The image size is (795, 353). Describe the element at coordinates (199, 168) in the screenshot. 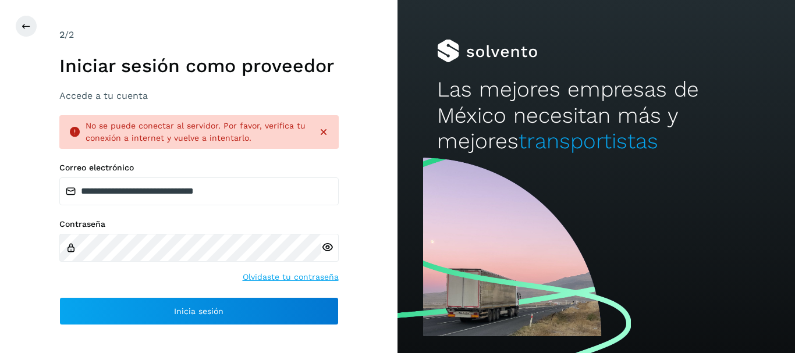

I see `label: Correo electrónico` at that location.